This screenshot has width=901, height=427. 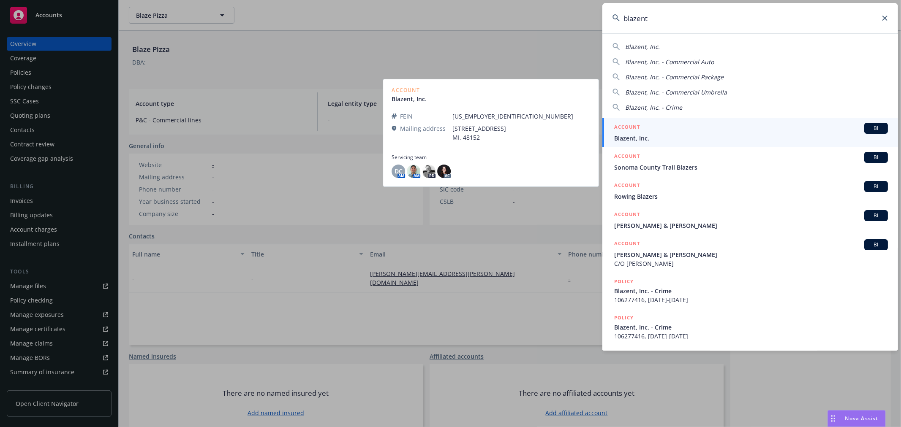 I want to click on a: ACCOUNTBISonoma County Trail Blazers, so click(x=750, y=162).